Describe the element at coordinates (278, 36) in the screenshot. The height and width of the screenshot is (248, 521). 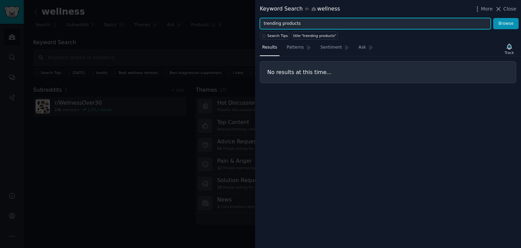
I see `span: Search Tips` at that location.